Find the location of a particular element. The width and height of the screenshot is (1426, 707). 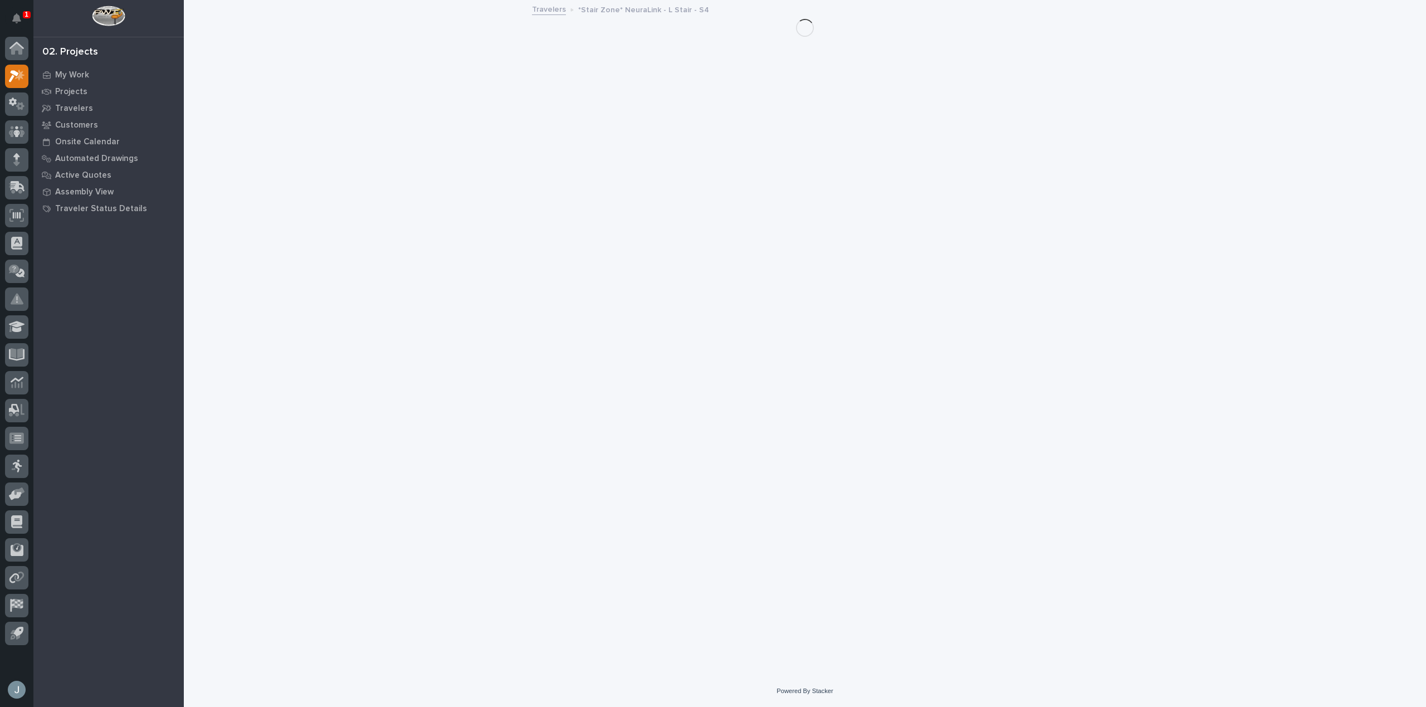

a: Customers is located at coordinates (109, 125).